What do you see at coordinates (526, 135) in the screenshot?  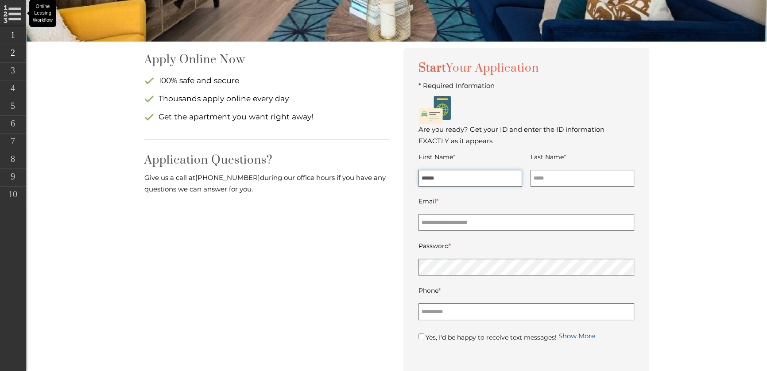 I see `p: Are you ready? Get your ID and enter the ID information EXACTLY as it appears.` at bounding box center [526, 135].